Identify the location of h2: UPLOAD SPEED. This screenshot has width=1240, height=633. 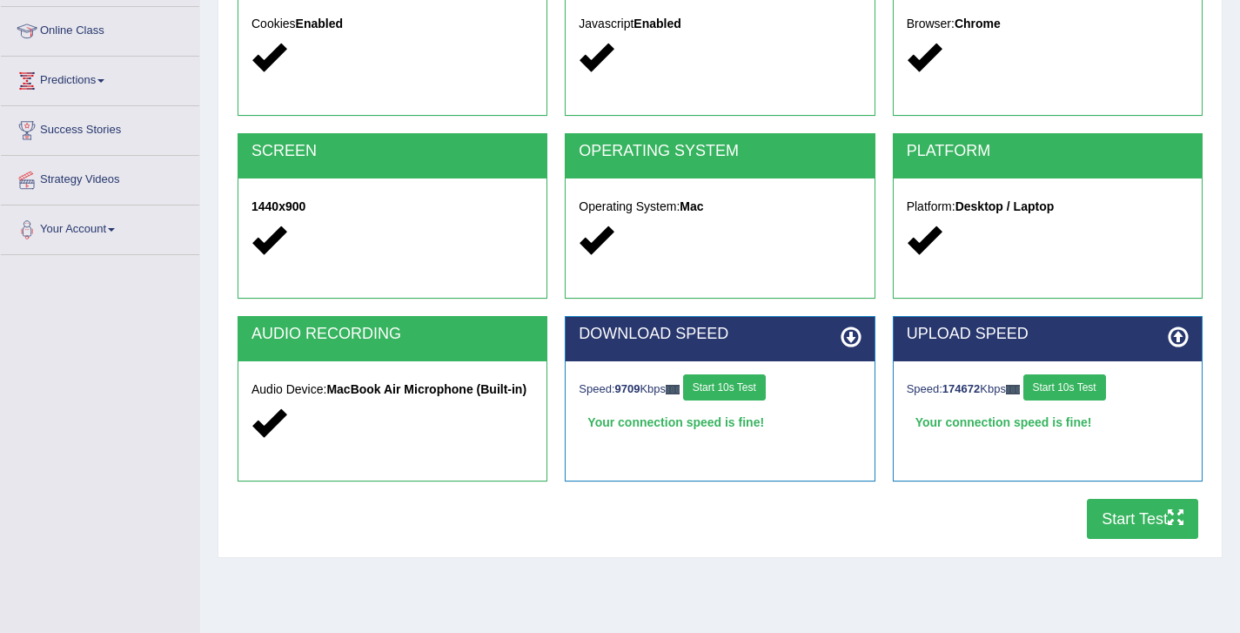
(1048, 334).